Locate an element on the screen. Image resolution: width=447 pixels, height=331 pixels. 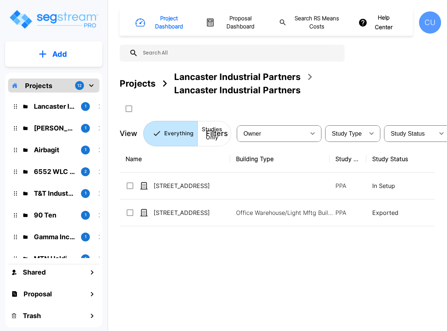
button: Everything is located at coordinates (170, 133).